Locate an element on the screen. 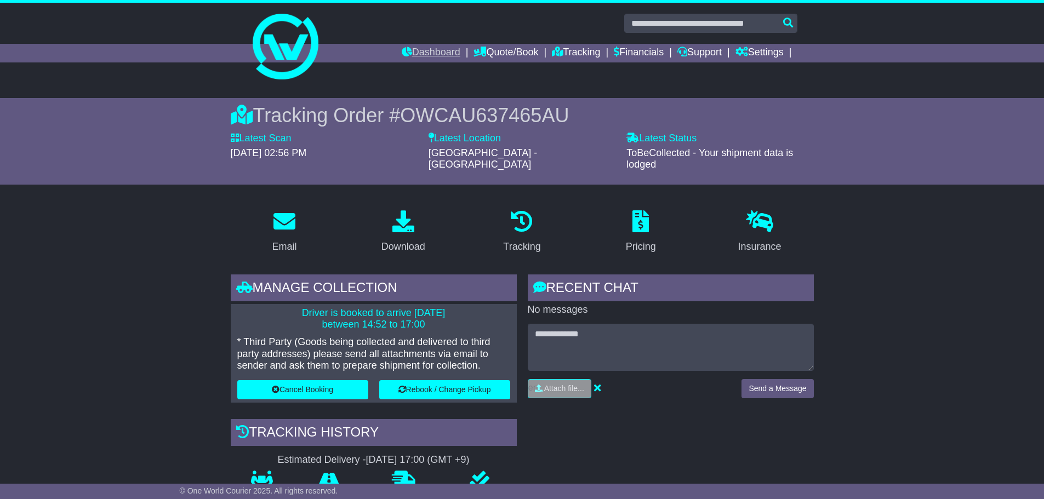 This screenshot has width=1044, height=499. button: Cancel Booking is located at coordinates (303, 390).